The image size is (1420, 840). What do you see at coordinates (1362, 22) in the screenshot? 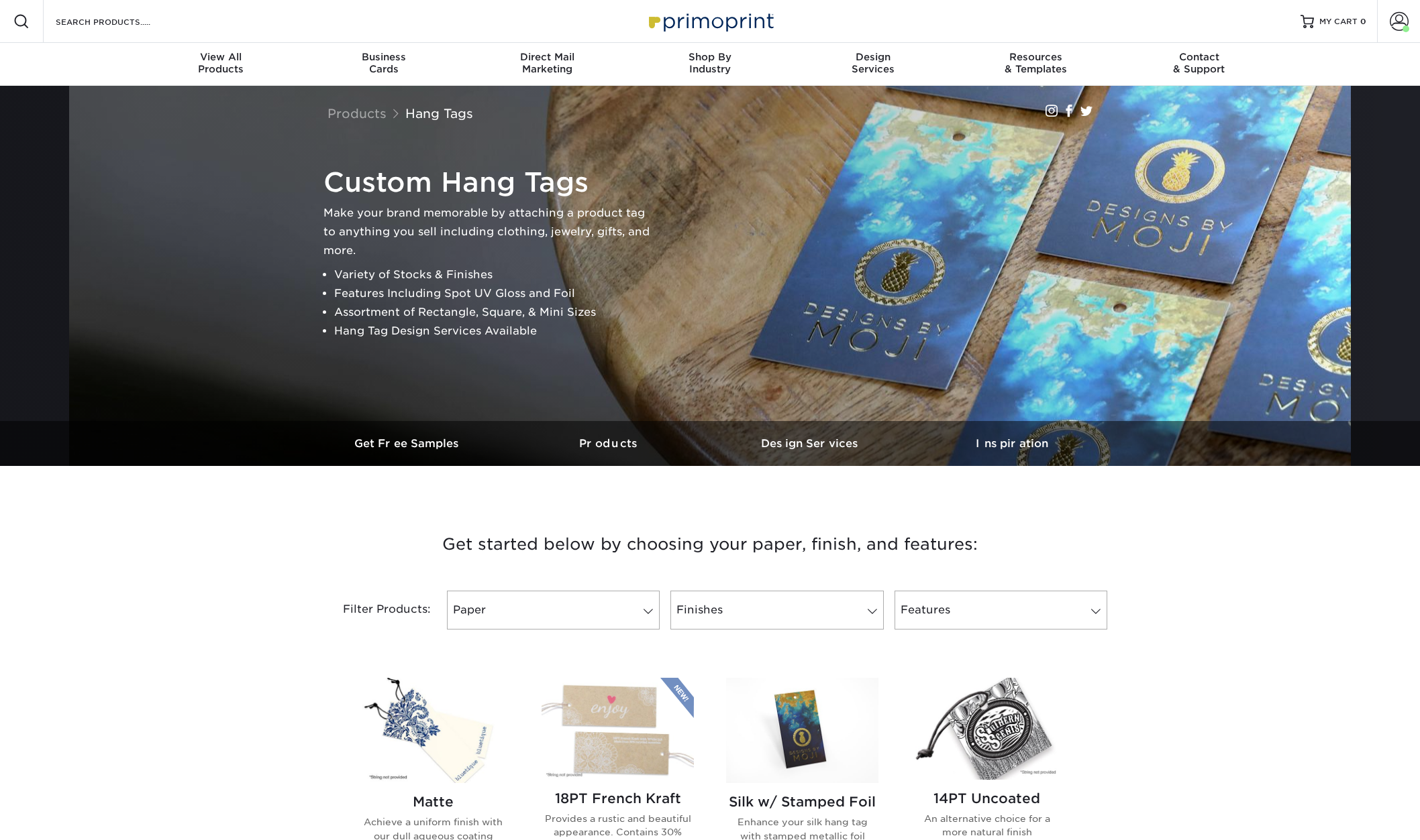
I see `span: 0` at bounding box center [1362, 22].